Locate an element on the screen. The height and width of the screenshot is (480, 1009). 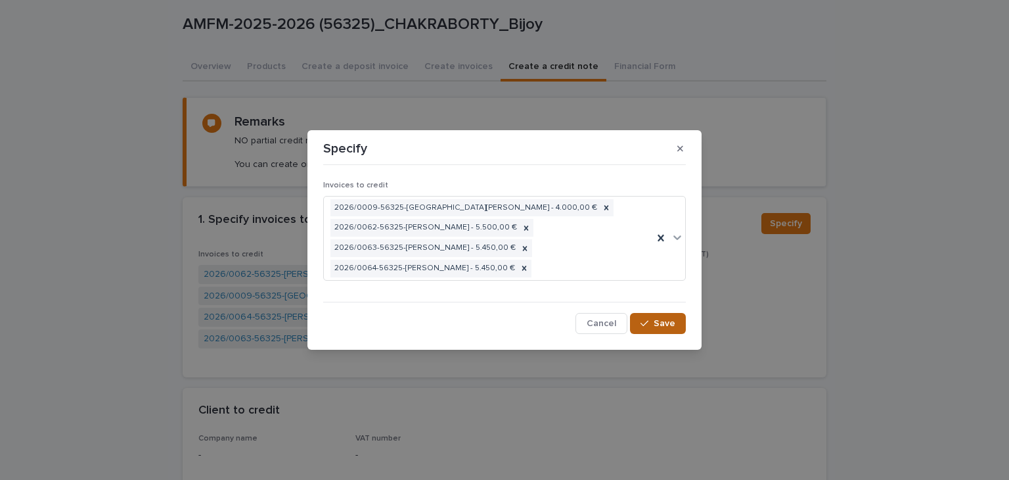
button: Cancel is located at coordinates (601, 323).